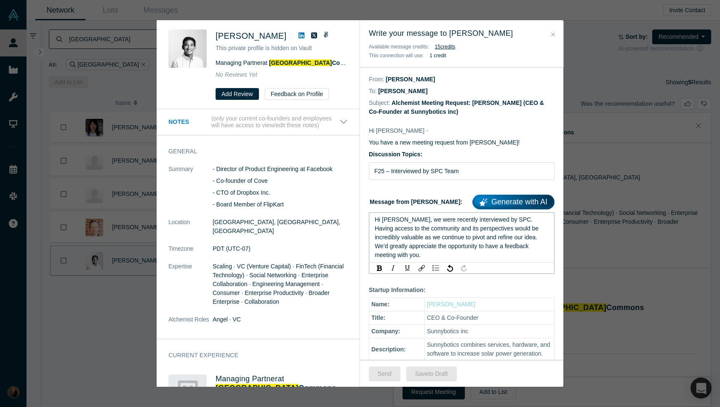  I want to click on button: Add Review, so click(237, 94).